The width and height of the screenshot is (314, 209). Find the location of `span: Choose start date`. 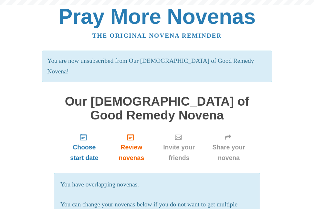

span: Choose start date is located at coordinates (84, 153).